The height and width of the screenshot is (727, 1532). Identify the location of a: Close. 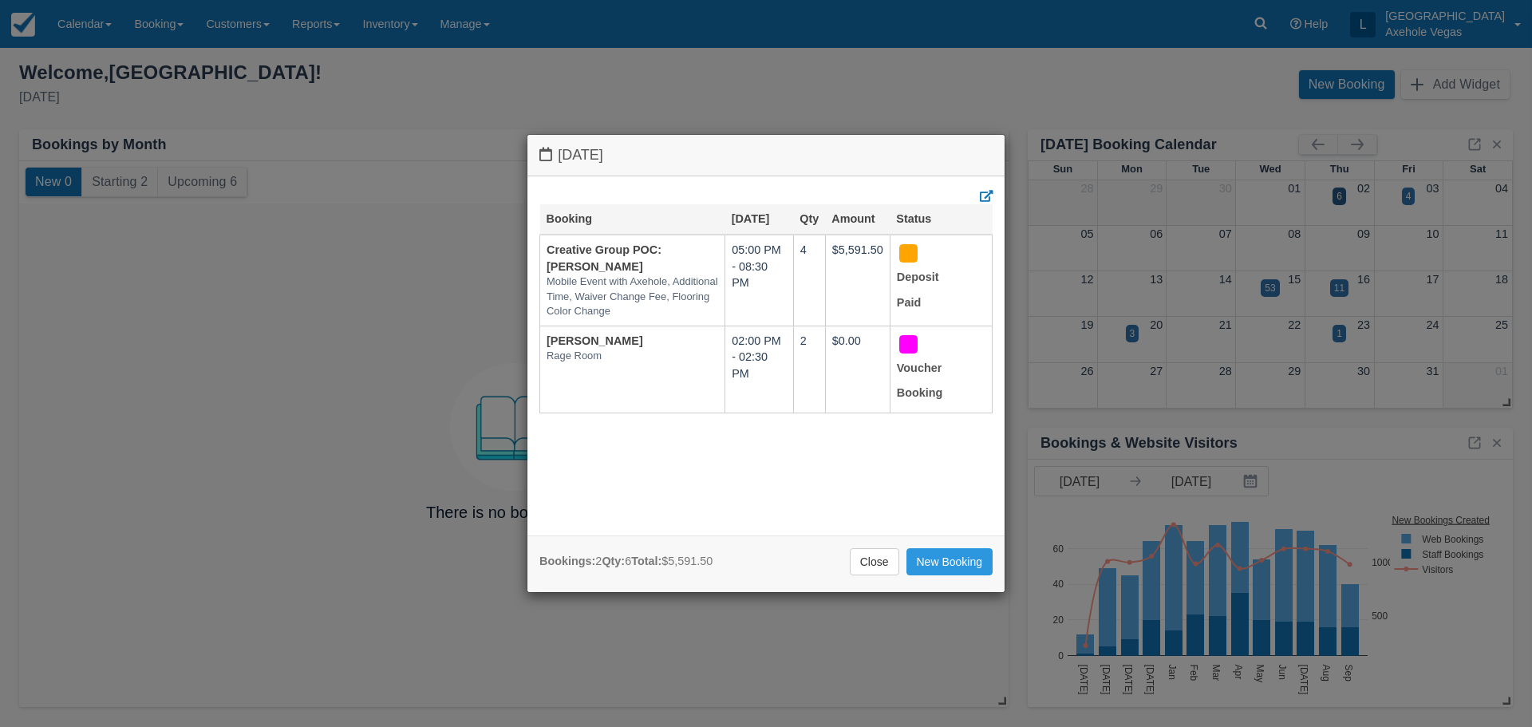
(874, 562).